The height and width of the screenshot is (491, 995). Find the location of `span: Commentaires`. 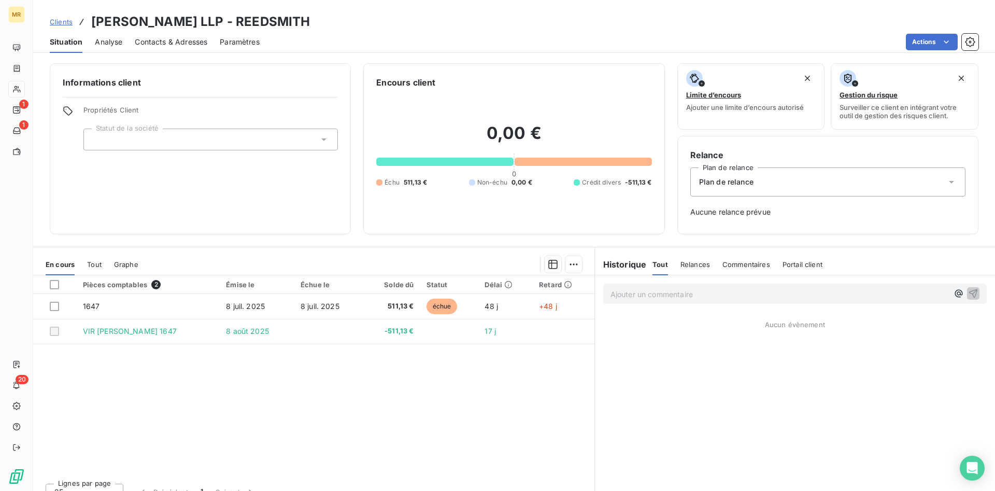

span: Commentaires is located at coordinates (746, 264).